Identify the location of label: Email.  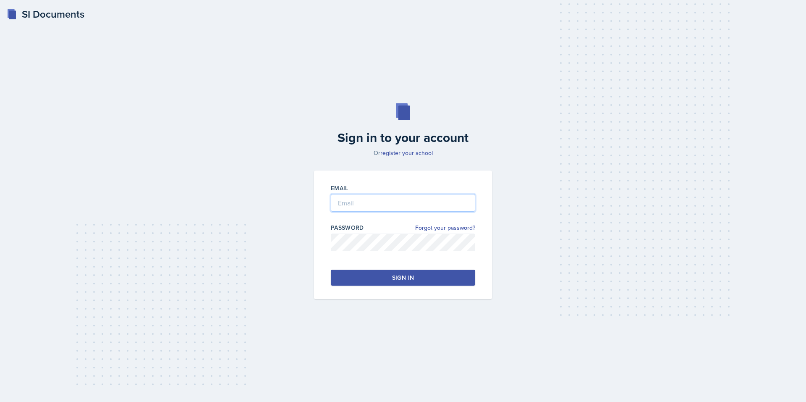
(340, 188).